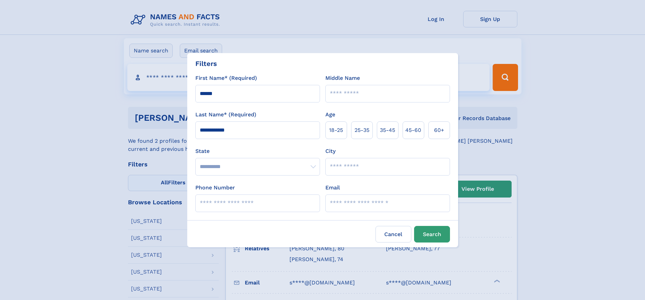 The image size is (645, 300). What do you see at coordinates (330, 151) in the screenshot?
I see `label: City` at bounding box center [330, 151].